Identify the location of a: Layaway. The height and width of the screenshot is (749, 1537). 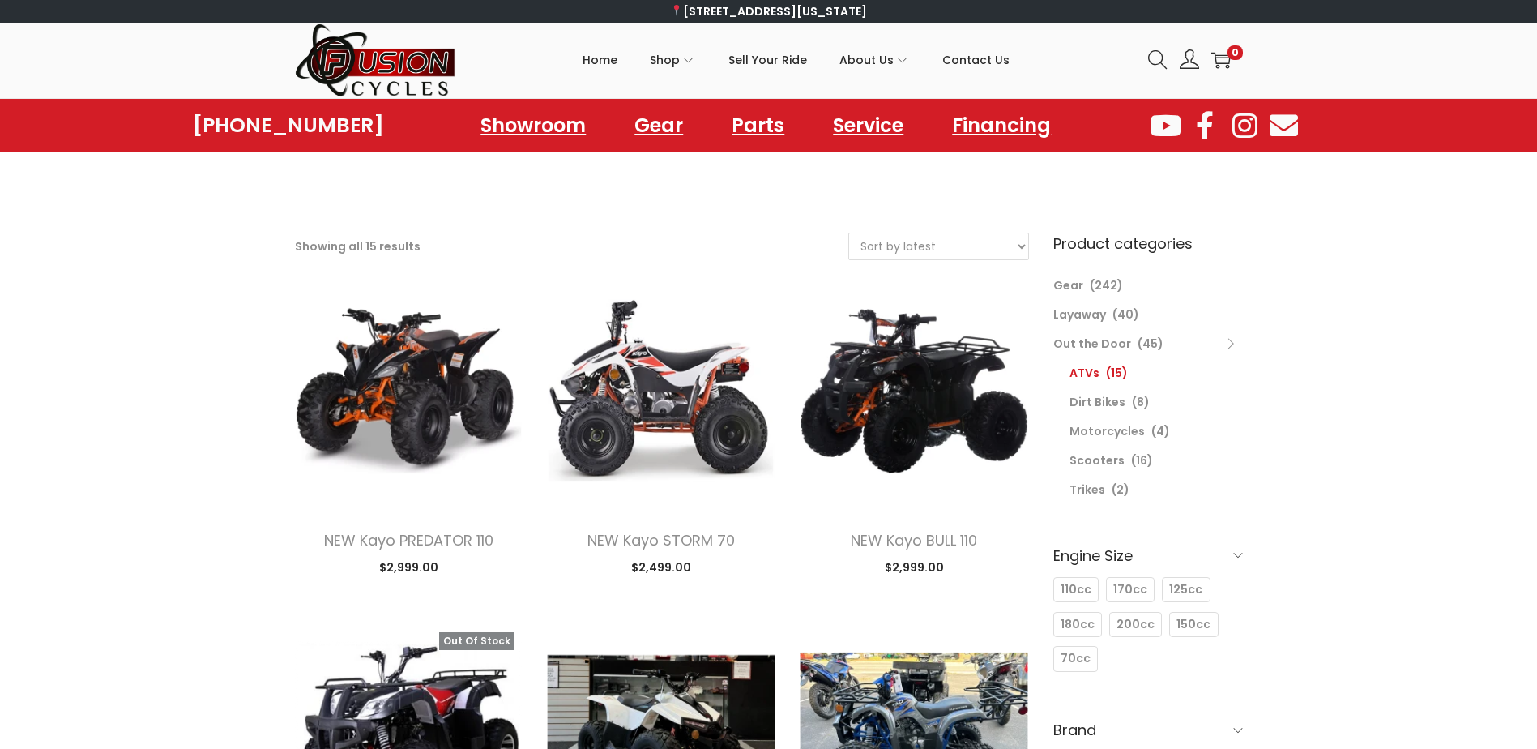
(1079, 314).